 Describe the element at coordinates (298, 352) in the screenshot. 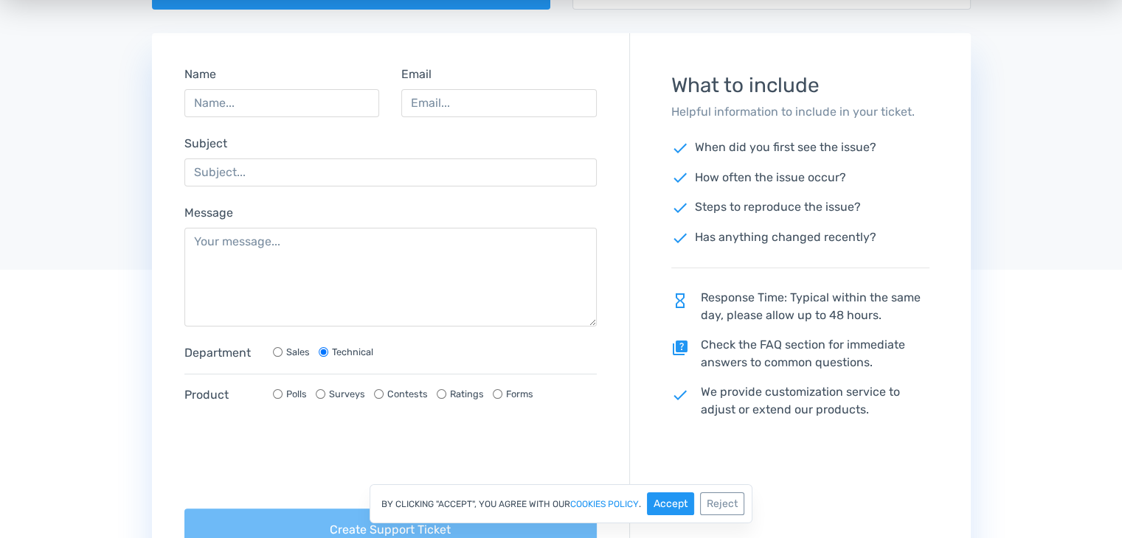

I see `label: Sales` at that location.